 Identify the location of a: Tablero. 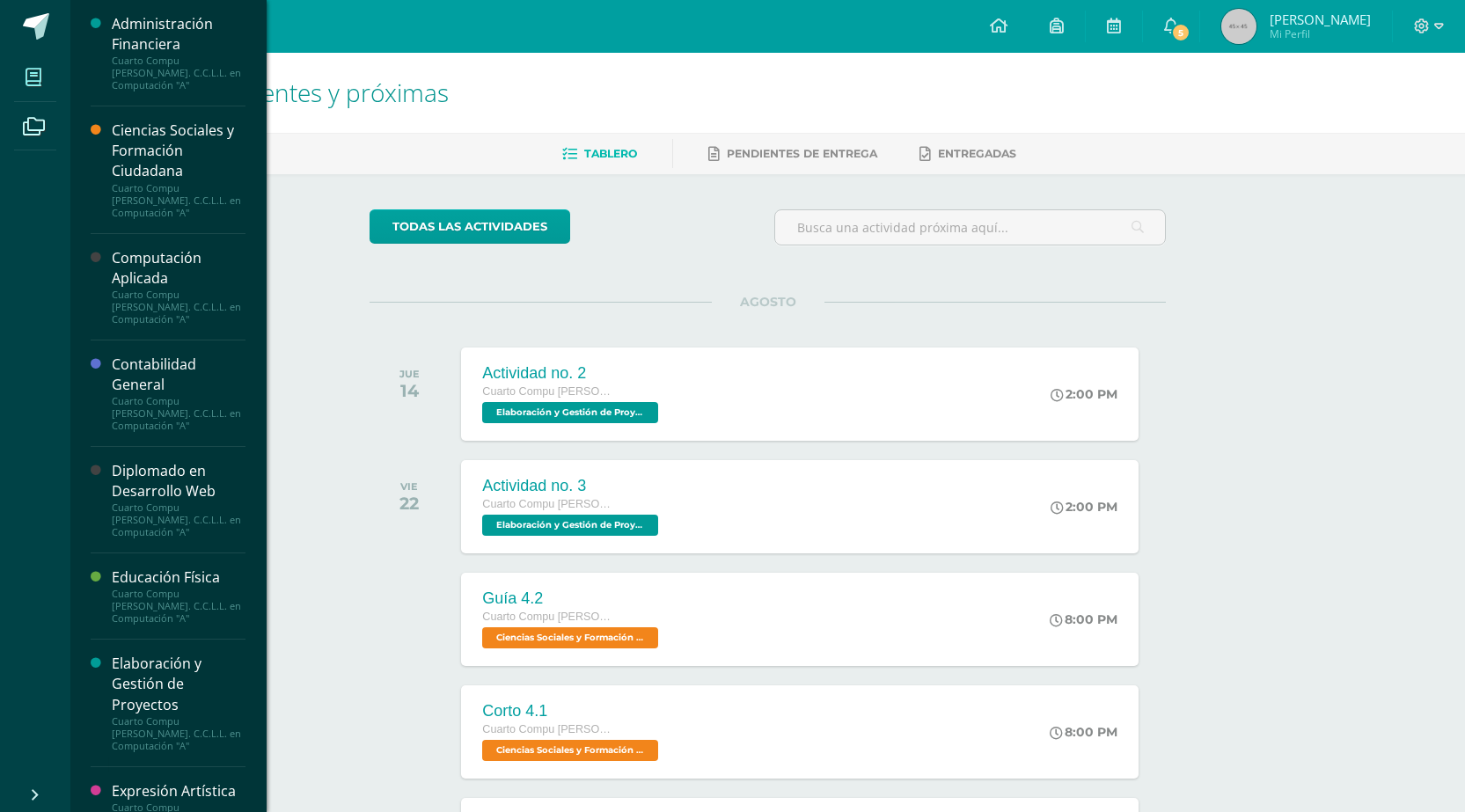
(599, 154).